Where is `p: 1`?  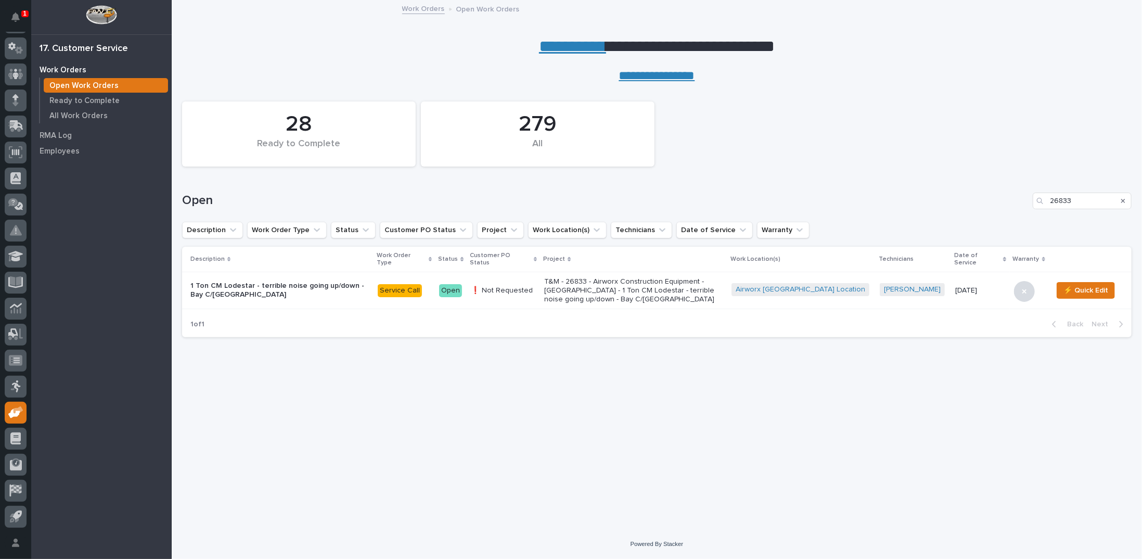
p: 1 is located at coordinates (24, 14).